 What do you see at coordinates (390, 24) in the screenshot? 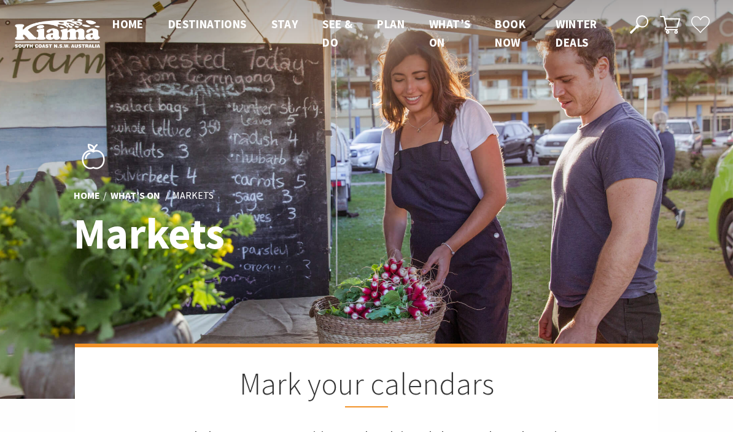
I see `span: Plan` at bounding box center [390, 24].